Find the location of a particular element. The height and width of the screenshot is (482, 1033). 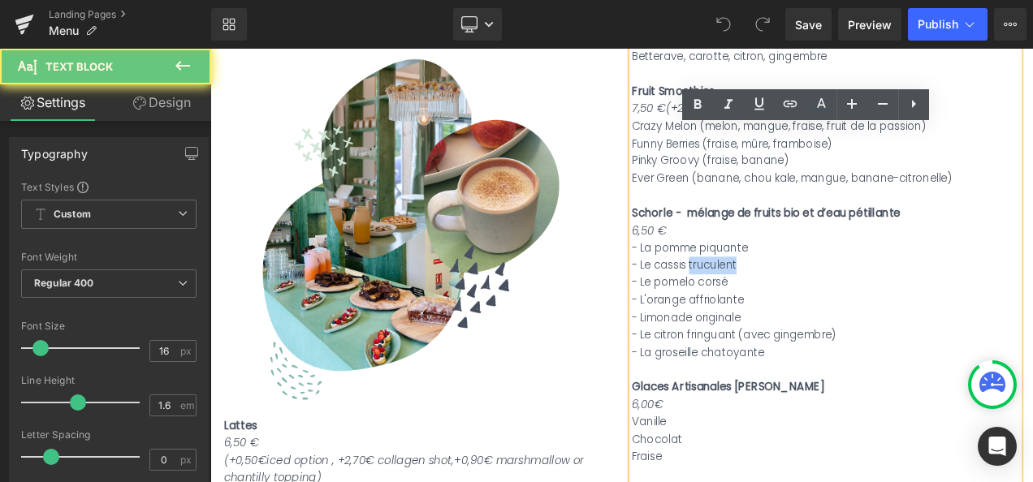

span: Fruit Smoothies is located at coordinates (553, 50).